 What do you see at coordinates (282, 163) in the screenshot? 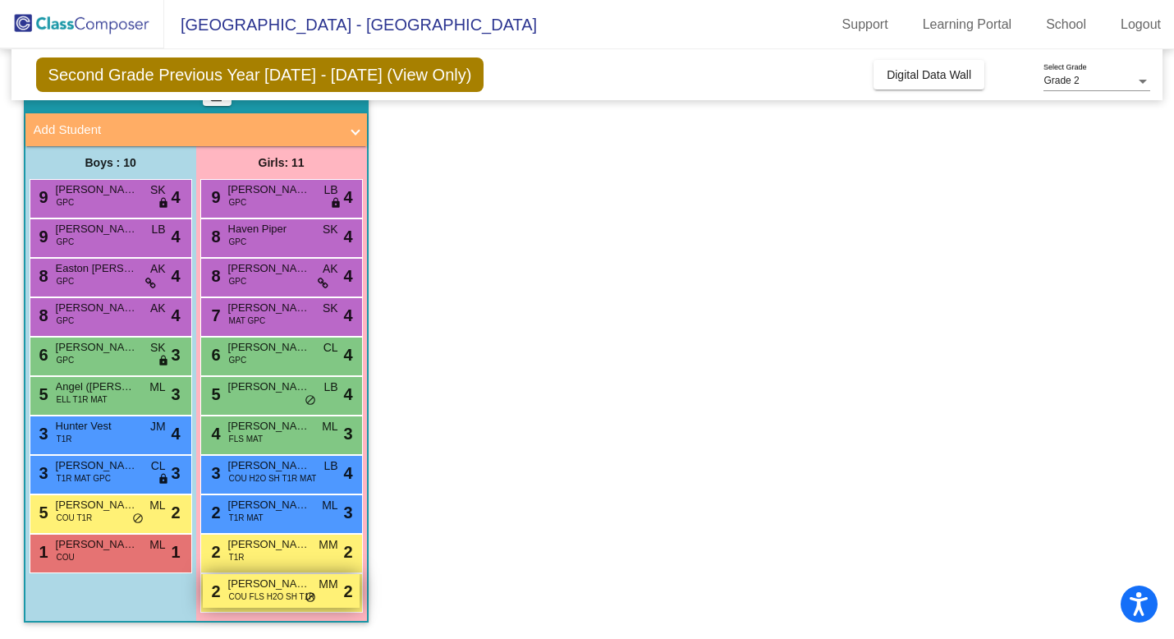
I see `div: Girls: 11` at bounding box center [282, 163].